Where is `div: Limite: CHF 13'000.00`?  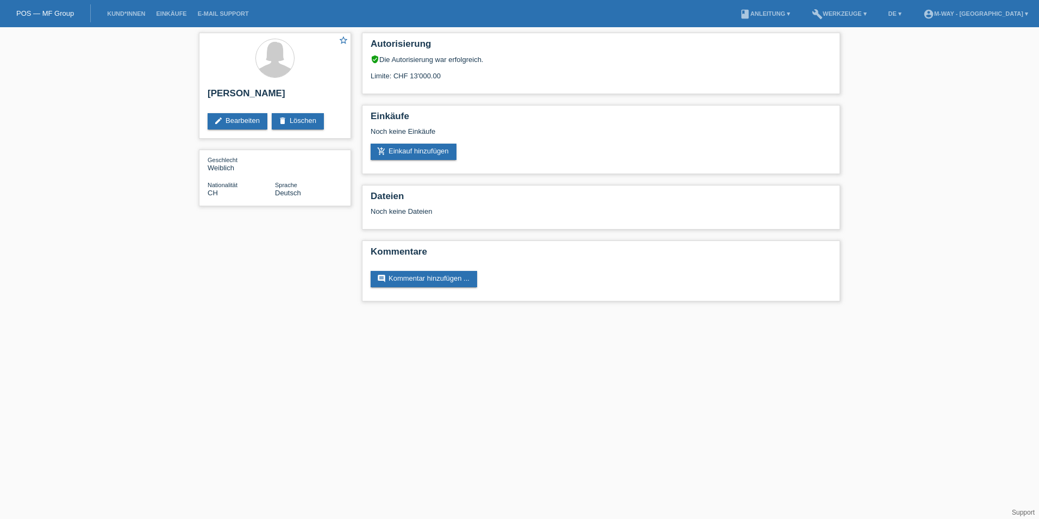 div: Limite: CHF 13'000.00 is located at coordinates (601, 72).